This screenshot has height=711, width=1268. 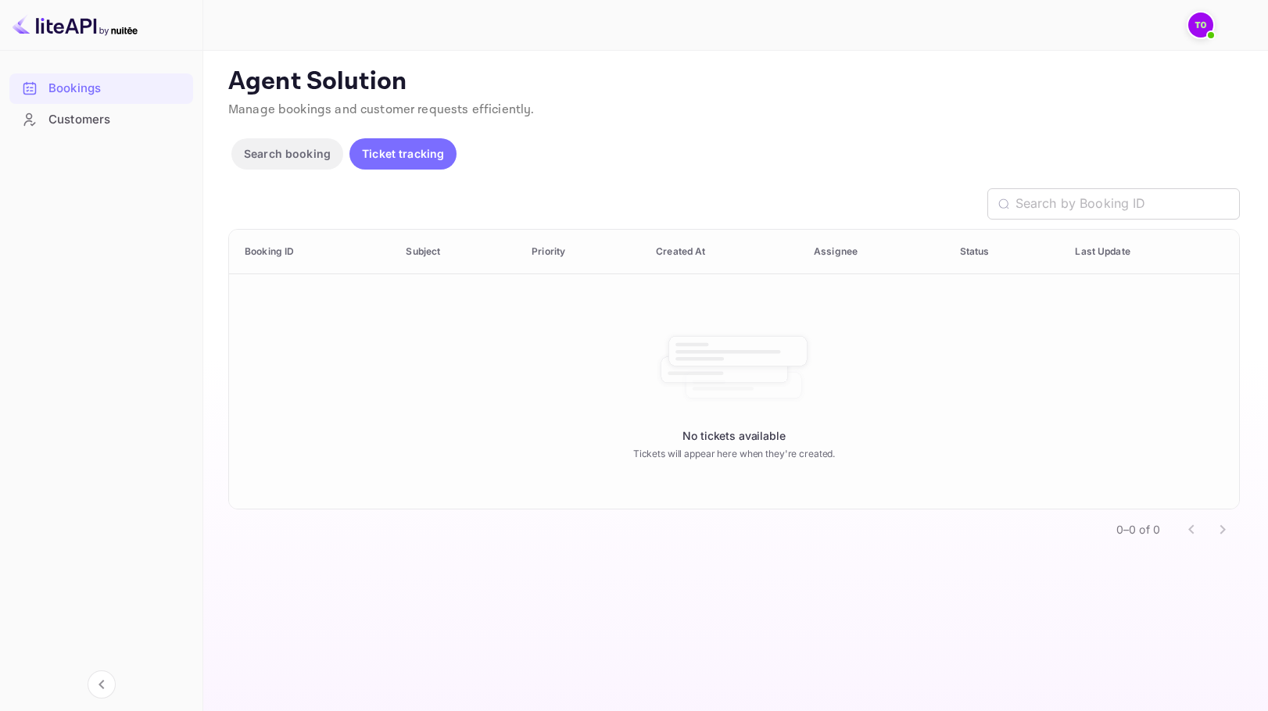 I want to click on th: Status, so click(x=1005, y=252).